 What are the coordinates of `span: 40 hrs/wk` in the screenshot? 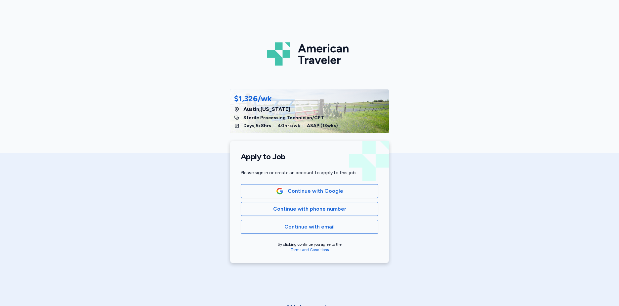 It's located at (289, 126).